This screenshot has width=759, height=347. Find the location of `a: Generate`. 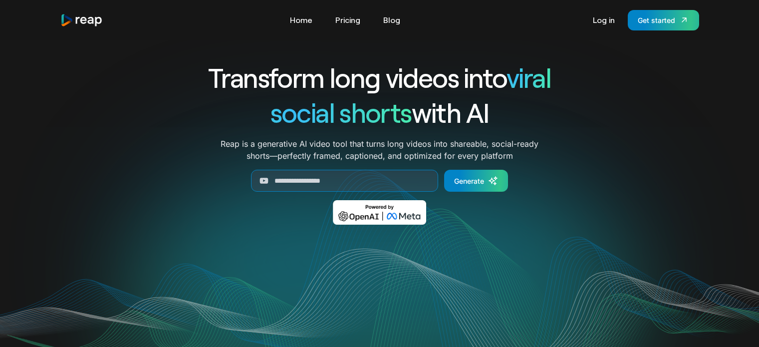

a: Generate is located at coordinates (476, 181).